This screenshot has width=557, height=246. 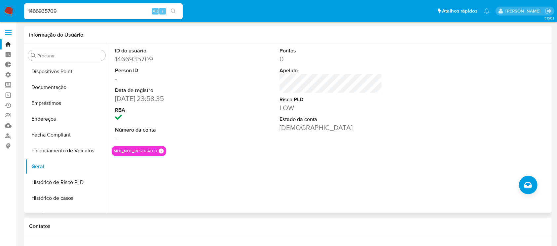 I want to click on dt: Pontos, so click(x=331, y=51).